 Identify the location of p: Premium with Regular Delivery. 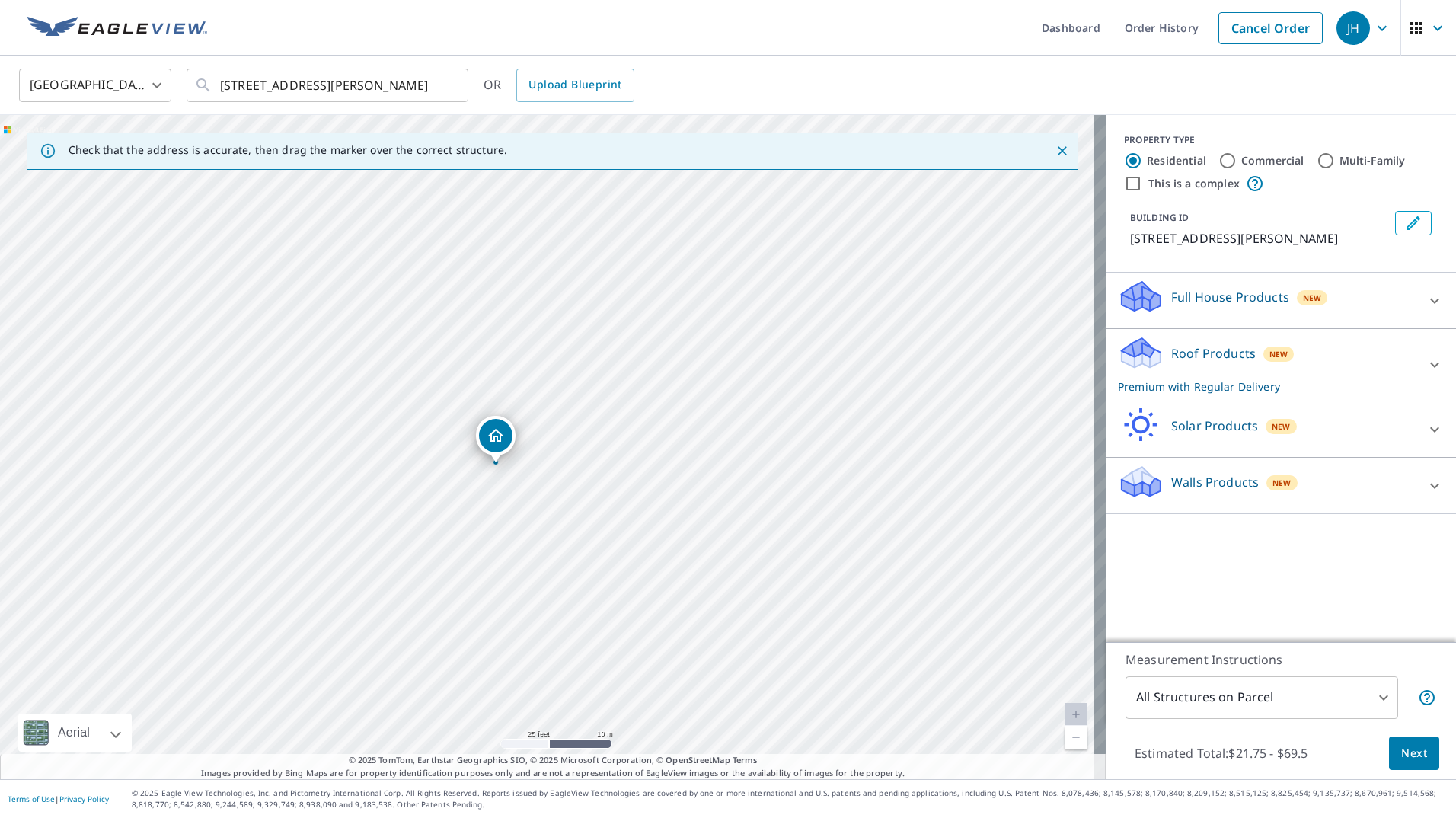
(1267, 386).